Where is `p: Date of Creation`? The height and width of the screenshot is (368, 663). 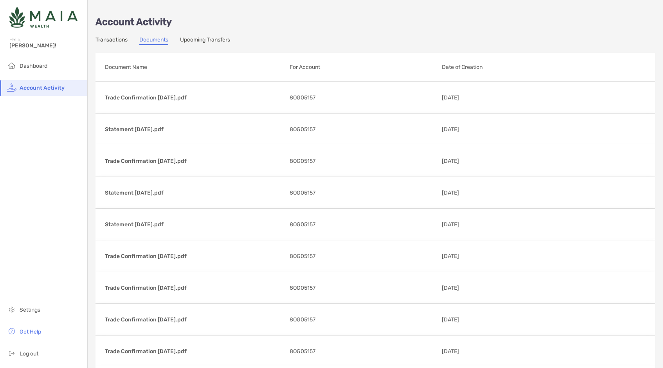
p: Date of Creation is located at coordinates (523, 67).